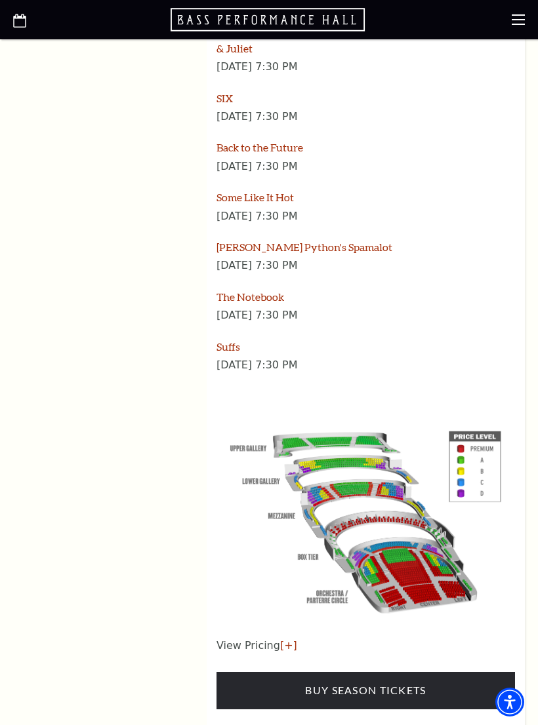 The width and height of the screenshot is (538, 725). What do you see at coordinates (255, 197) in the screenshot?
I see `a: Some Like It Hot` at bounding box center [255, 197].